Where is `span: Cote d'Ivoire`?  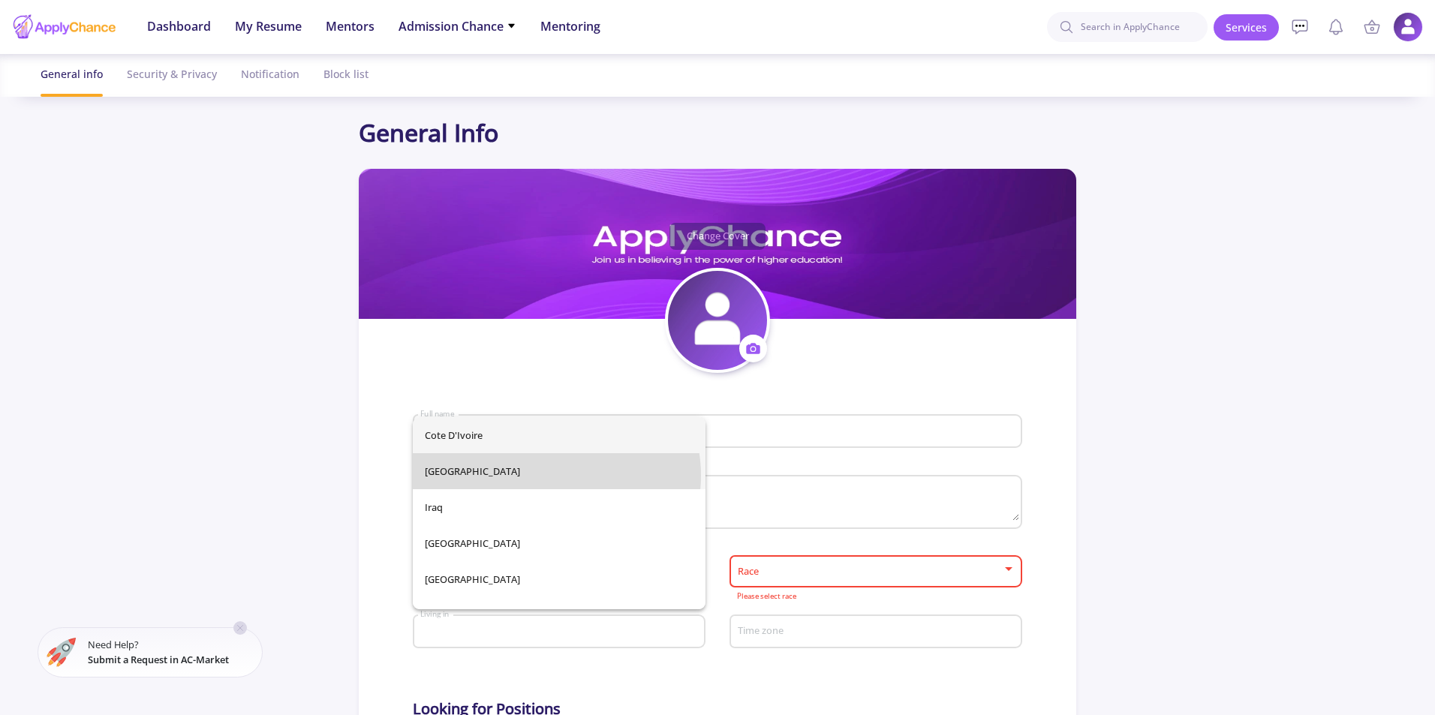
span: Cote d'Ivoire is located at coordinates (559, 435).